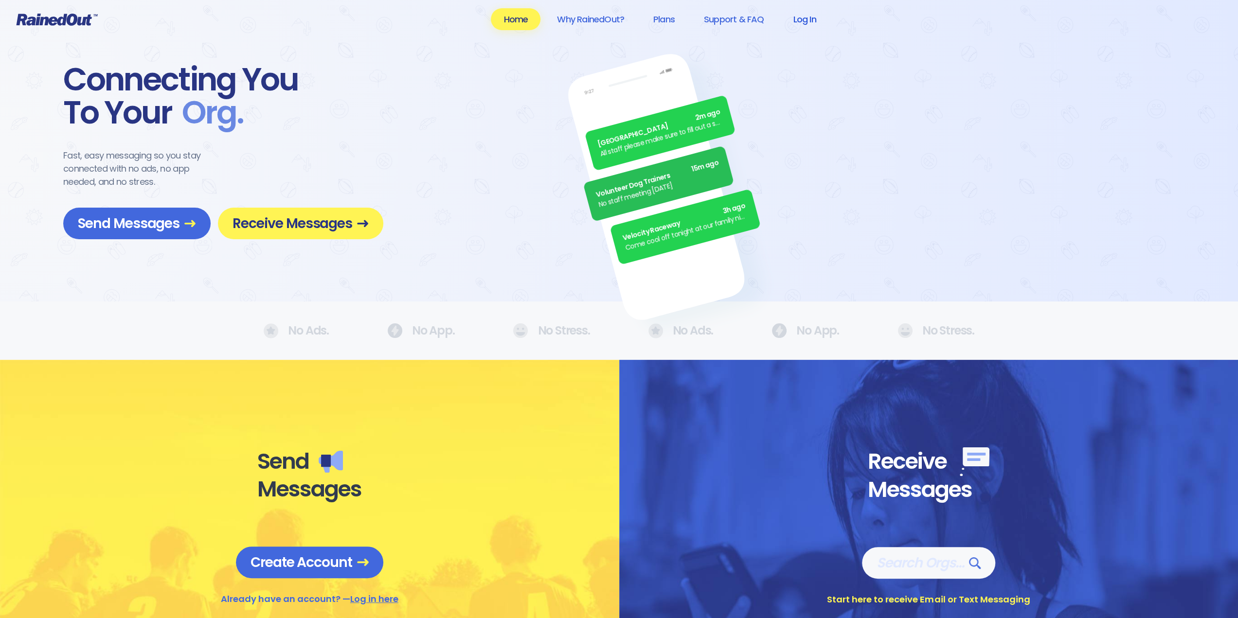  What do you see at coordinates (591, 19) in the screenshot?
I see `a: Why RainedOut?` at bounding box center [591, 19].